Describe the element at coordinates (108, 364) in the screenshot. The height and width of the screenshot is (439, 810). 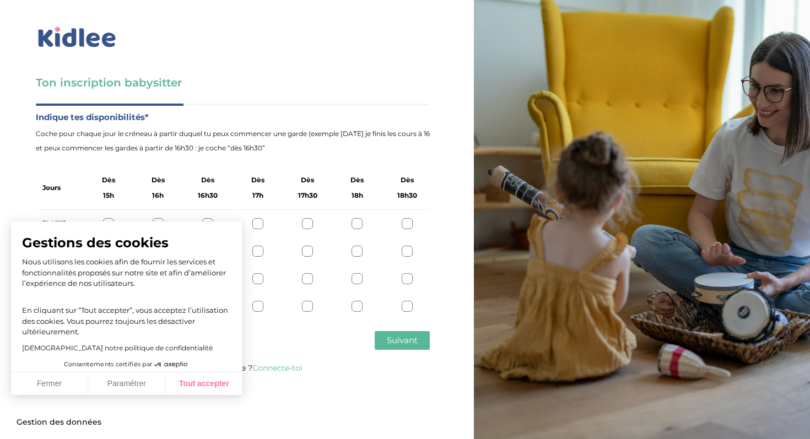
I see `span: Consentements certifiés par` at that location.